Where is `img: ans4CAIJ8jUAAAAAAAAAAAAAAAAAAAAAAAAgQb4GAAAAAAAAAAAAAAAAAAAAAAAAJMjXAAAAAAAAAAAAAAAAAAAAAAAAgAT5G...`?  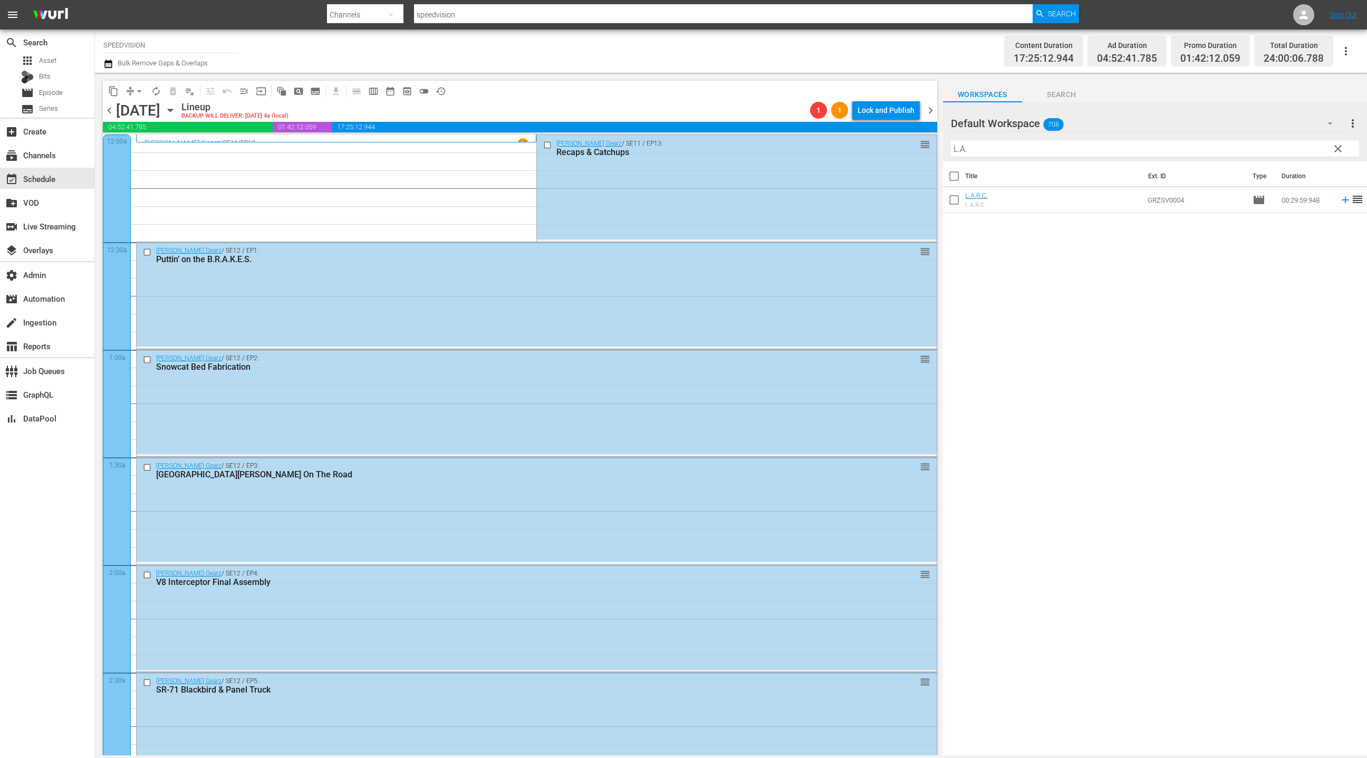
img: ans4CAIJ8jUAAAAAAAAAAAAAAAAAAAAAAAAgQb4GAAAAAAAAAAAAAAAAAAAAAAAAJMjXAAAAAAAAAAAAAAAAAAAAAAAAgAT5G... is located at coordinates (51, 15).